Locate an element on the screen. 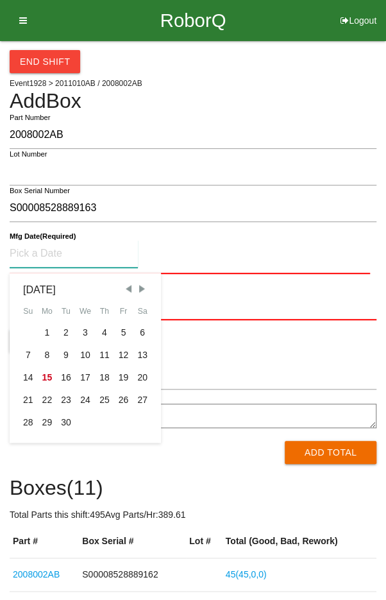 This screenshot has height=600, width=386. div: Mon Sep 15 2025 is located at coordinates (47, 377).